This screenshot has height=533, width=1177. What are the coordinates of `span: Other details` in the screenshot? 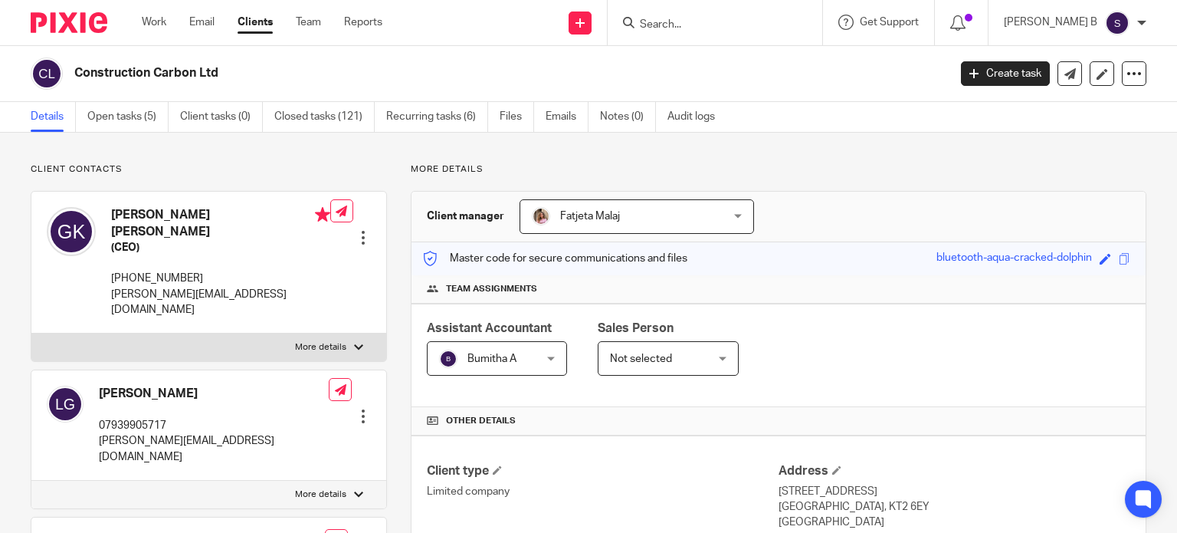 It's located at (481, 421).